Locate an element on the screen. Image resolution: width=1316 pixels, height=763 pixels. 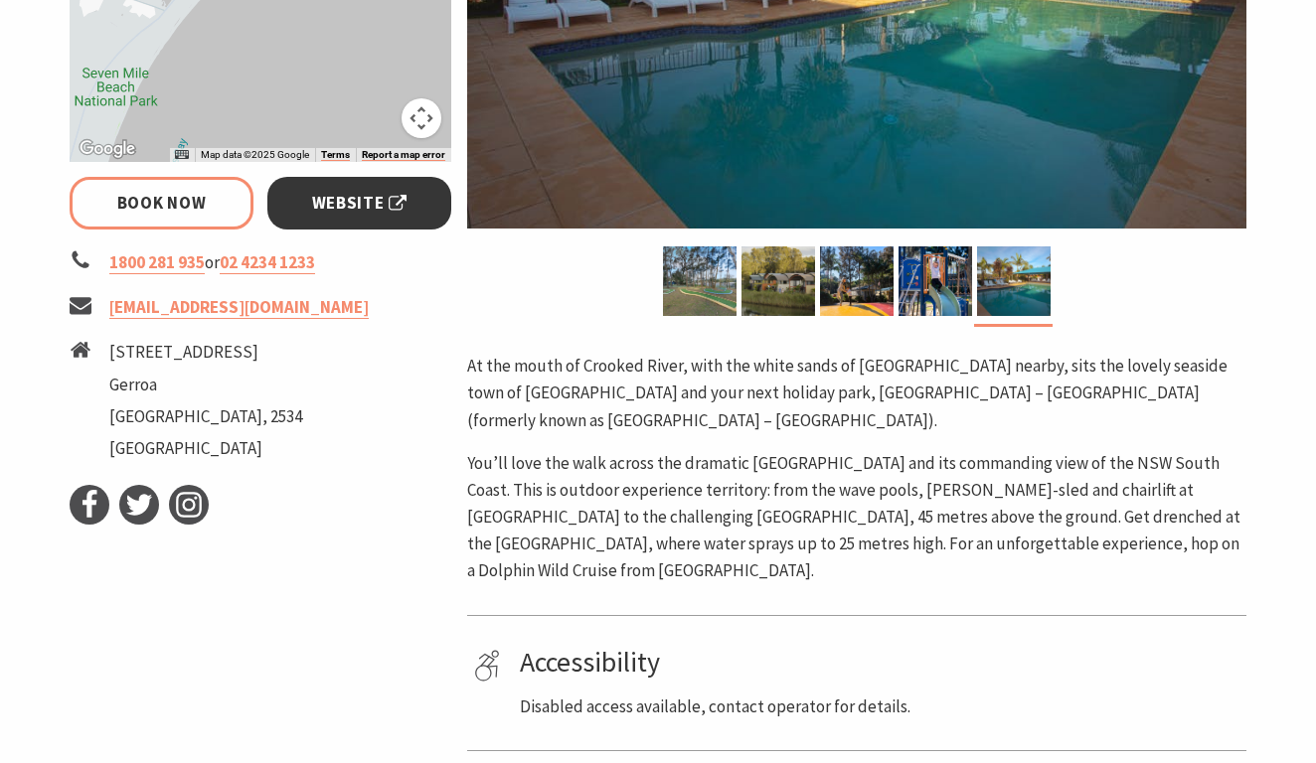
button: Keyboard shortcuts is located at coordinates (182, 155).